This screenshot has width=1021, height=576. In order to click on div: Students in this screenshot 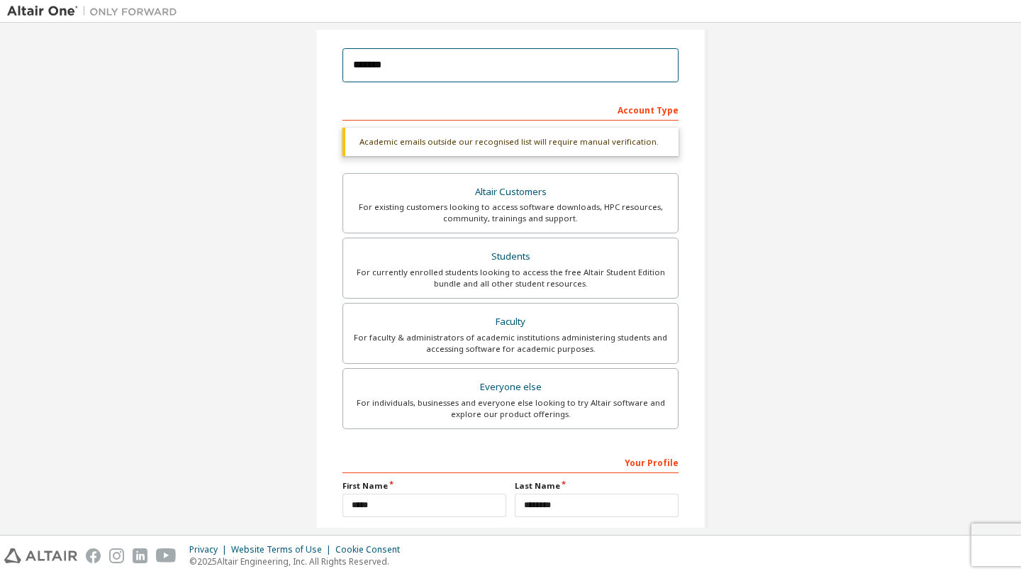, I will do `click(511, 257)`.